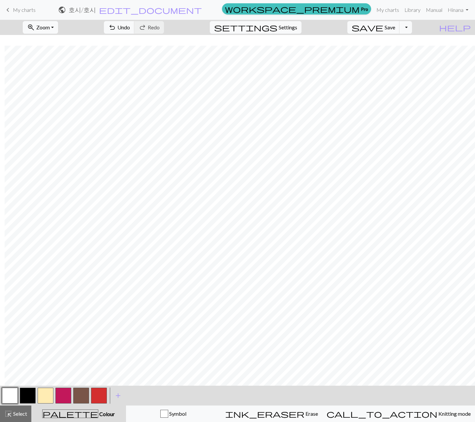  What do you see at coordinates (31, 27) in the screenshot?
I see `span: zoom_in` at bounding box center [31, 27].